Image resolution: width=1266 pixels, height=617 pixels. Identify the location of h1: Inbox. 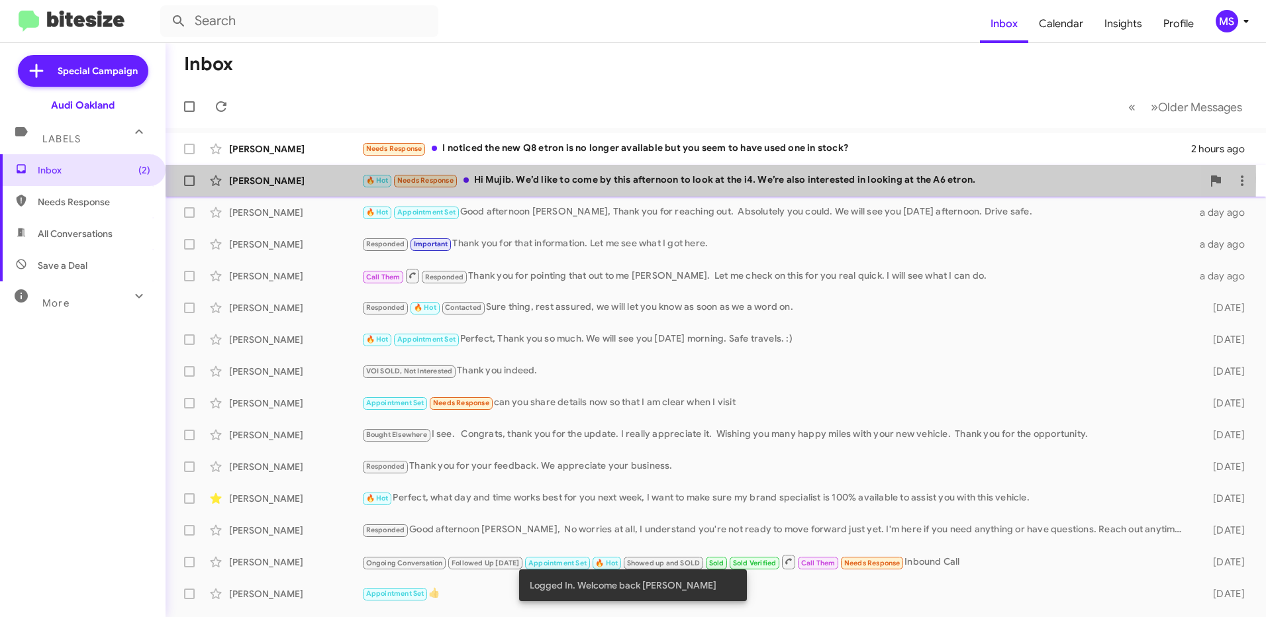
(209, 64).